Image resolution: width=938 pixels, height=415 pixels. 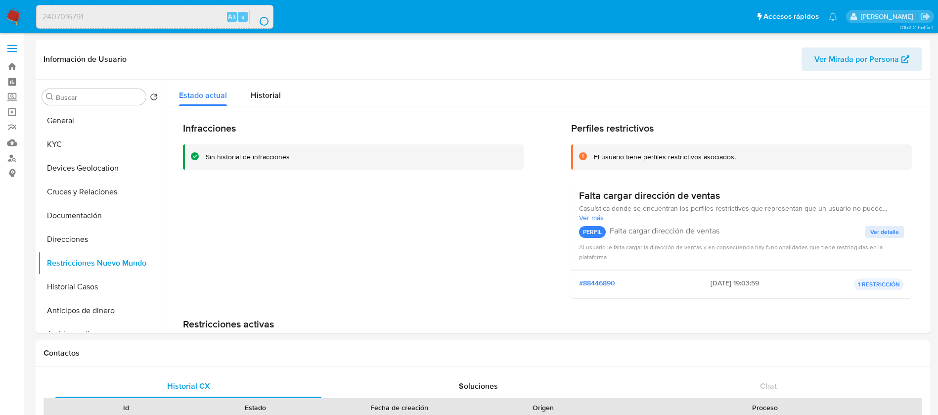 What do you see at coordinates (232, 16) in the screenshot?
I see `span: Alt` at bounding box center [232, 16].